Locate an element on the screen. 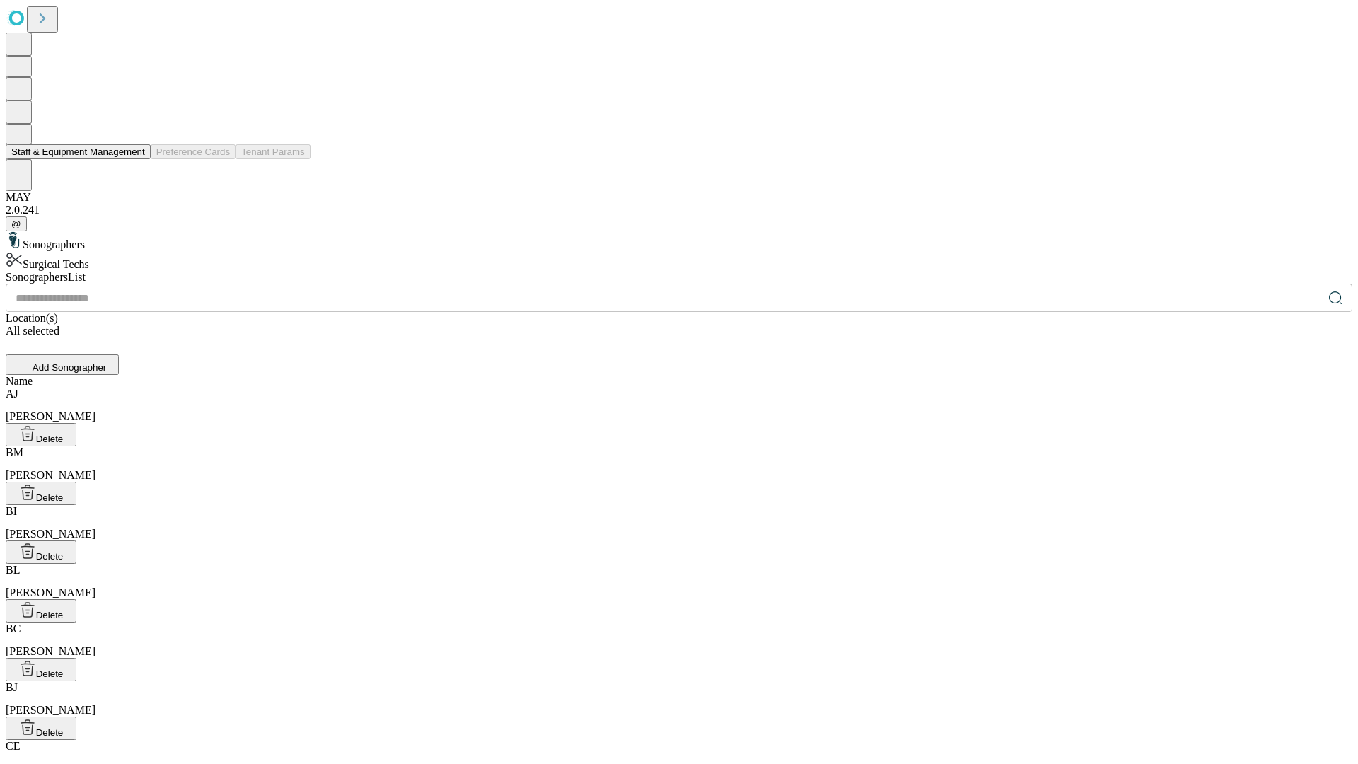 The width and height of the screenshot is (1358, 764). span: AJ is located at coordinates (12, 393).